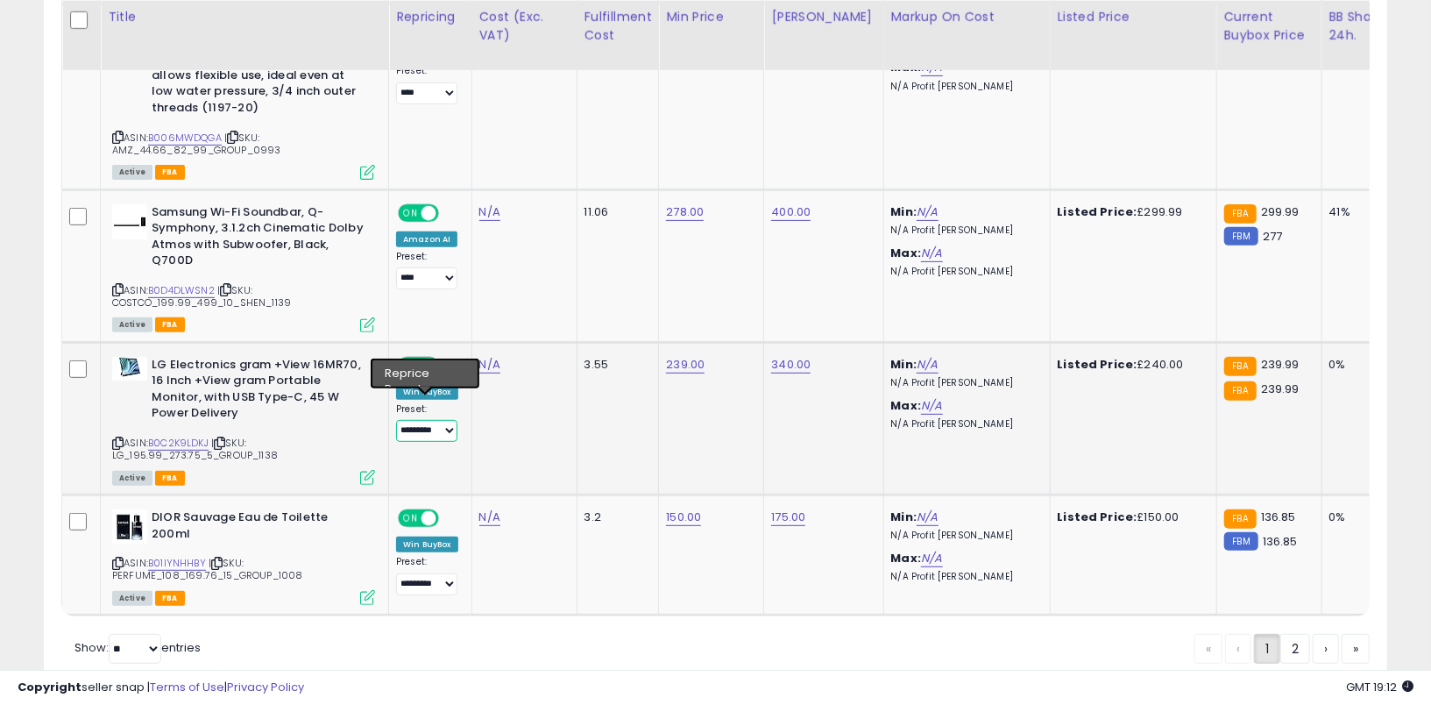 The height and width of the screenshot is (705, 1431). What do you see at coordinates (684, 517) in the screenshot?
I see `a: 150.00` at bounding box center [684, 517].